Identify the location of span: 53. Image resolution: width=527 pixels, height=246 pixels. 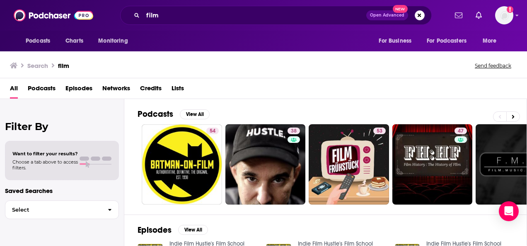
(379, 131).